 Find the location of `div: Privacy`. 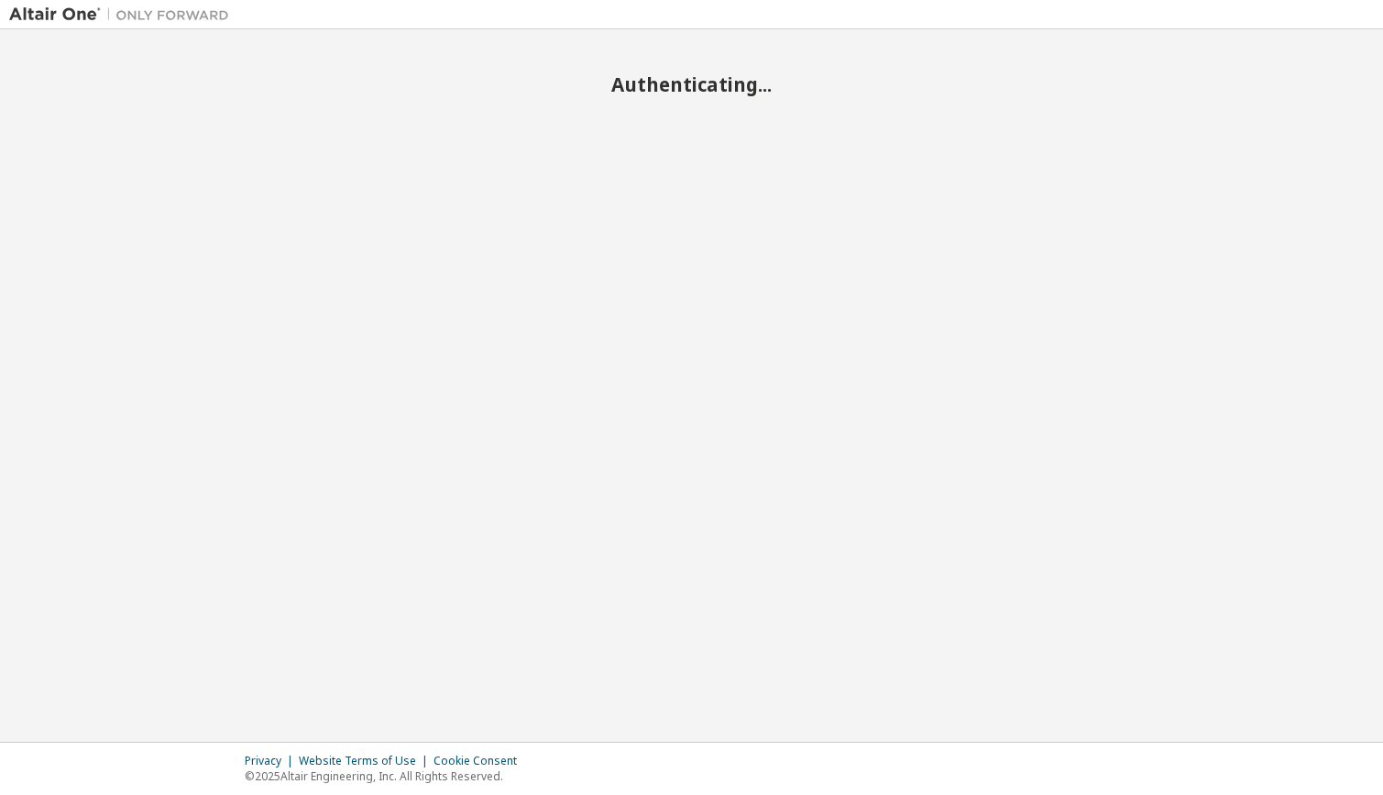

div: Privacy is located at coordinates (271, 761).